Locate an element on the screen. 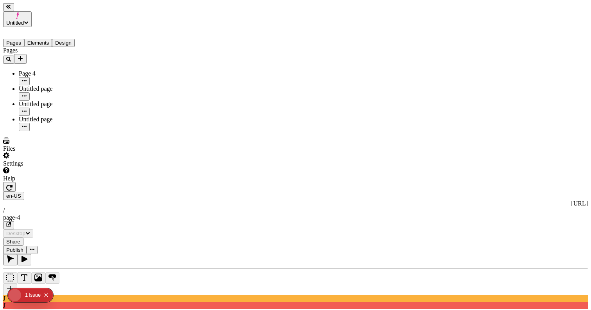 This screenshot has width=591, height=310. div: Page 4 is located at coordinates (58, 74).